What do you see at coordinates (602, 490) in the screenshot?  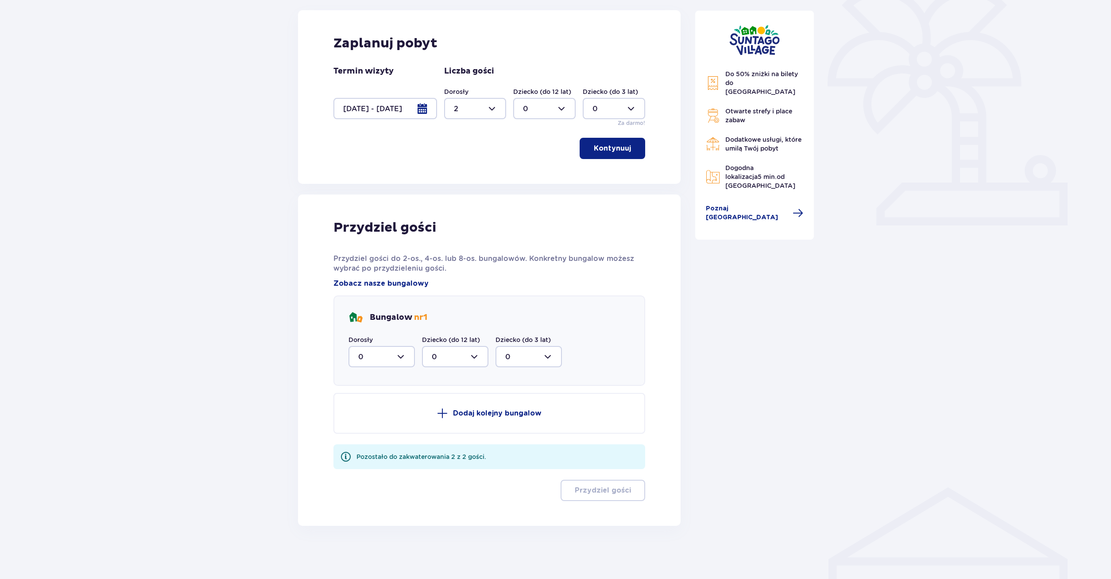 I see `button: Przydziel gości` at bounding box center [602, 490].